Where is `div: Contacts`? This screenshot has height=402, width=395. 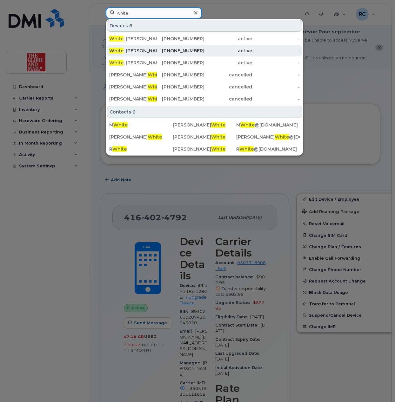
div: Contacts is located at coordinates (204, 112).